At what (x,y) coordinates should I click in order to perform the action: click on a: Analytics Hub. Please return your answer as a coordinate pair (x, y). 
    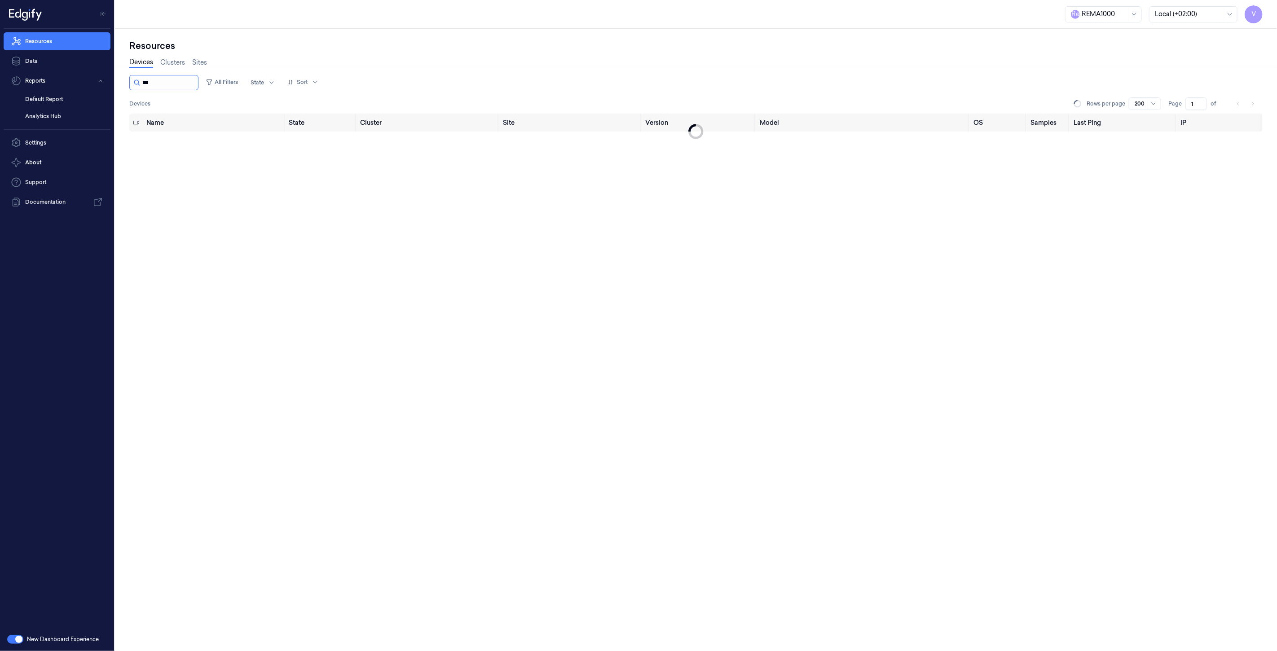
    Looking at the image, I should click on (64, 116).